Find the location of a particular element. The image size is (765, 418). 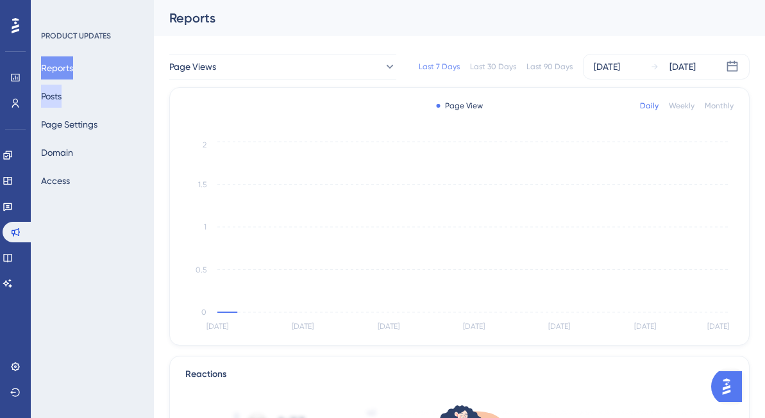

button: Page Views is located at coordinates (283, 67).